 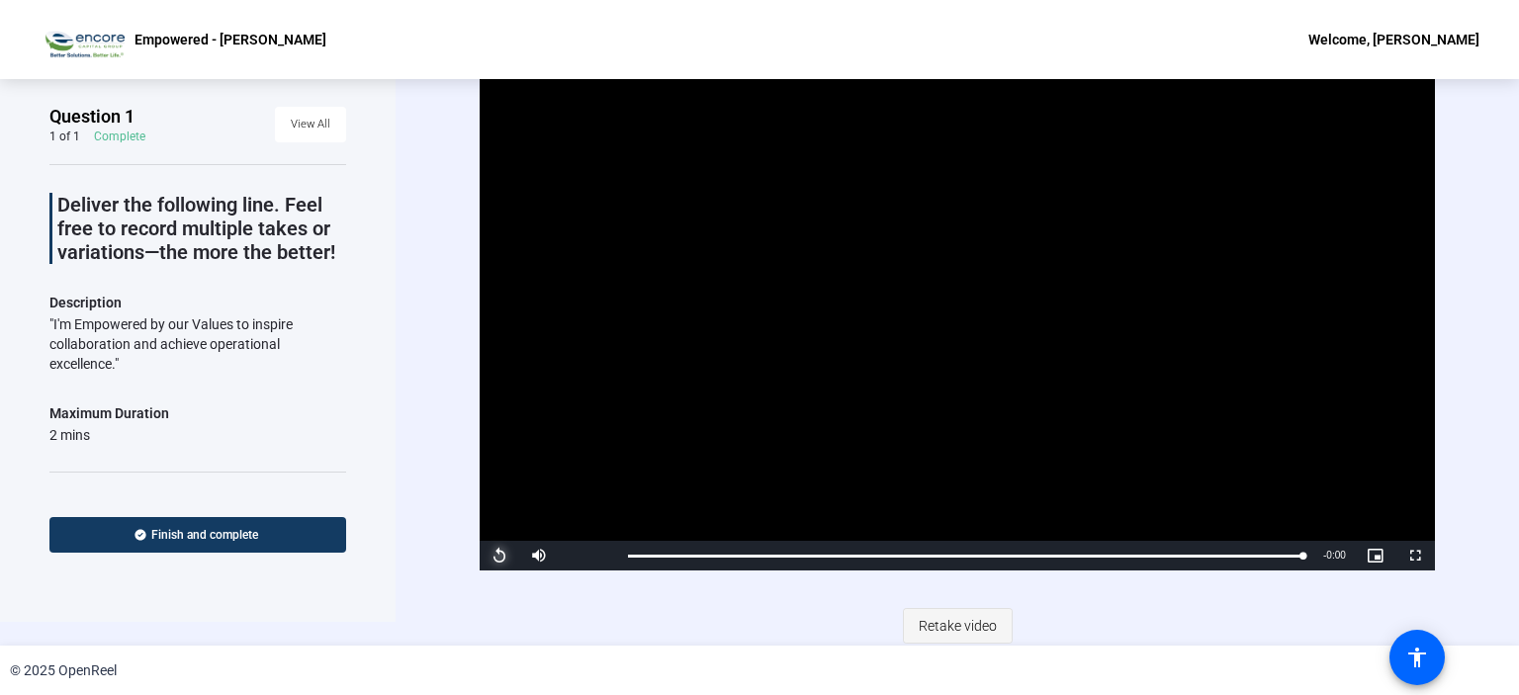 I want to click on button: View All, so click(x=311, y=125).